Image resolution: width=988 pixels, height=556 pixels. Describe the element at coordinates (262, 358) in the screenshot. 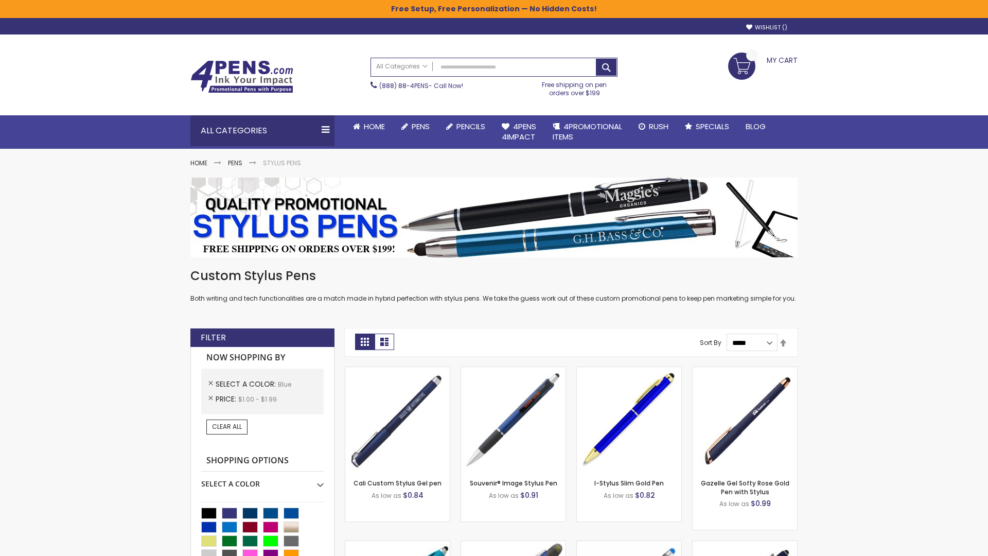

I see `strong: Now Shopping by` at that location.